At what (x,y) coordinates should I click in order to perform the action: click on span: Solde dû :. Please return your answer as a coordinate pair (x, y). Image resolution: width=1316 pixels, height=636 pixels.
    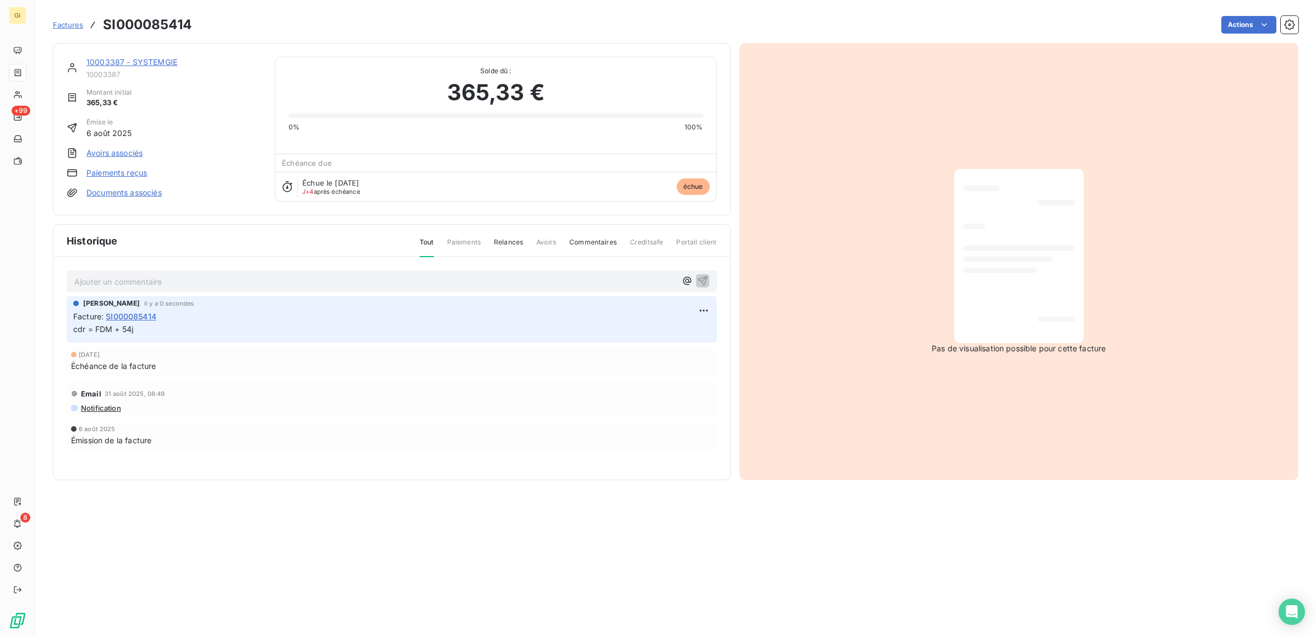
    Looking at the image, I should click on (496, 71).